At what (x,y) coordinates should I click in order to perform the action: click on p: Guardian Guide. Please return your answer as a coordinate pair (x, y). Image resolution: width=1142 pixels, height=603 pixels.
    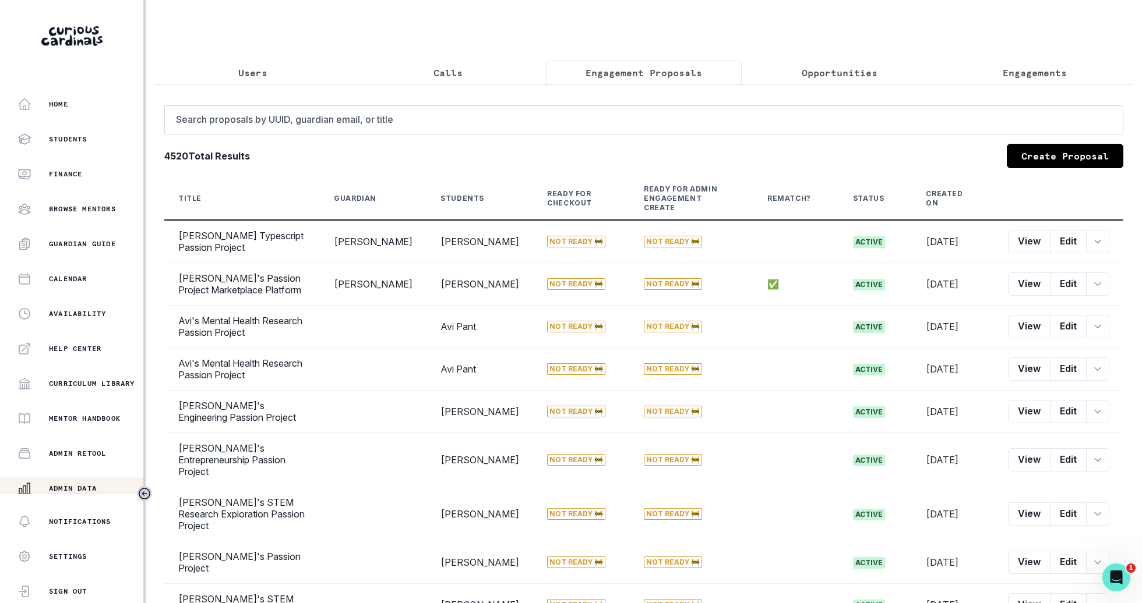
    Looking at the image, I should click on (82, 244).